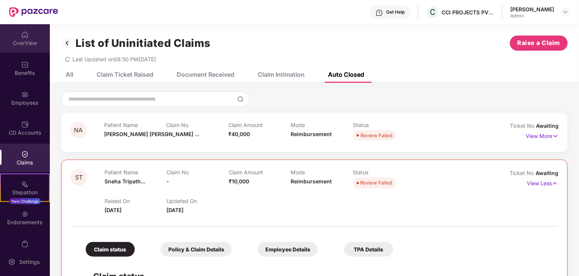 This screenshot has width=579, height=276. What do you see at coordinates (241, 99) in the screenshot?
I see `img: svg+xml;base64,PHN2ZyBpZD0iU2VhcmNoLTMyeDMyIiB4bWxucz0iaHR0cDovL3d3dy53My5vcmcvMjAwMC9zdmciIHdpZH...` at bounding box center [241, 99].